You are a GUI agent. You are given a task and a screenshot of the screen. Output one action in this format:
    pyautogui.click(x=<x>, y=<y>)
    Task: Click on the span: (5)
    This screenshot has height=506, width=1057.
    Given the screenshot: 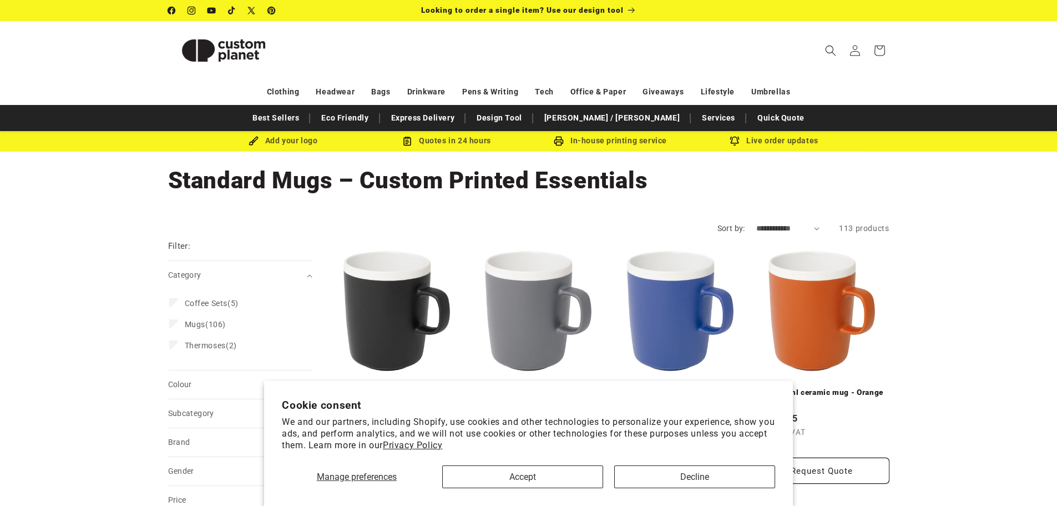 What is the action you would take?
    pyautogui.click(x=211, y=303)
    